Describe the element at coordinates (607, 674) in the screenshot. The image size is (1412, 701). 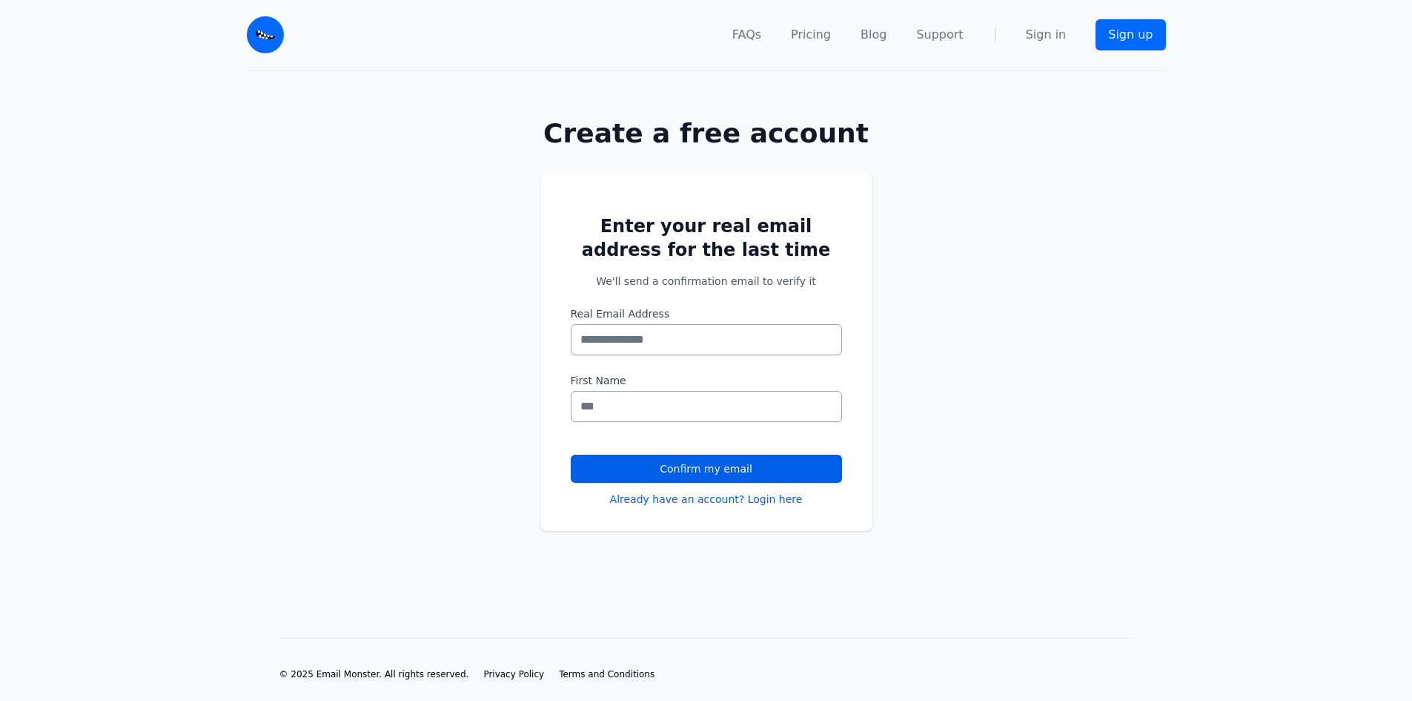
I see `a: Terms and Conditions` at that location.